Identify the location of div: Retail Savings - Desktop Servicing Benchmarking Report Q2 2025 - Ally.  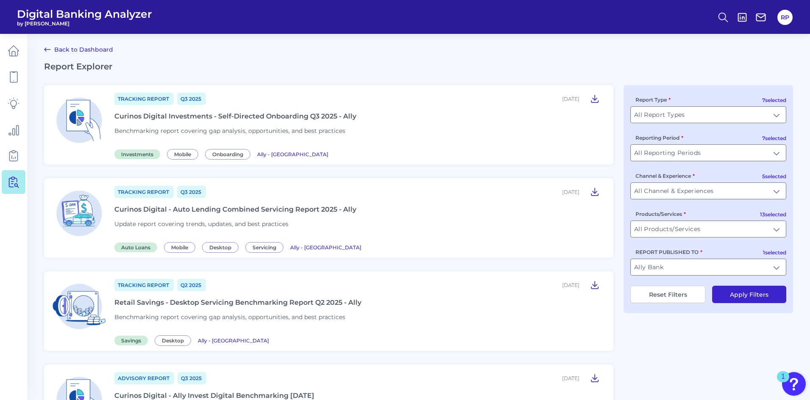
(238, 302).